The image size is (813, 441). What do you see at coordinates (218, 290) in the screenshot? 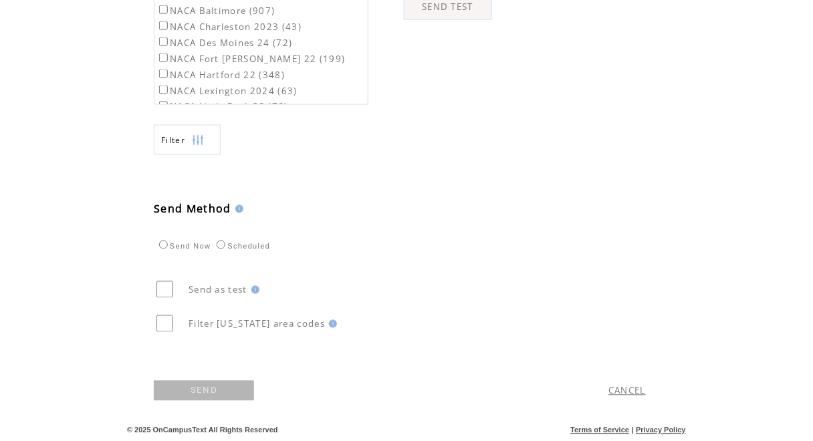
I see `span: Send as test` at bounding box center [218, 290].